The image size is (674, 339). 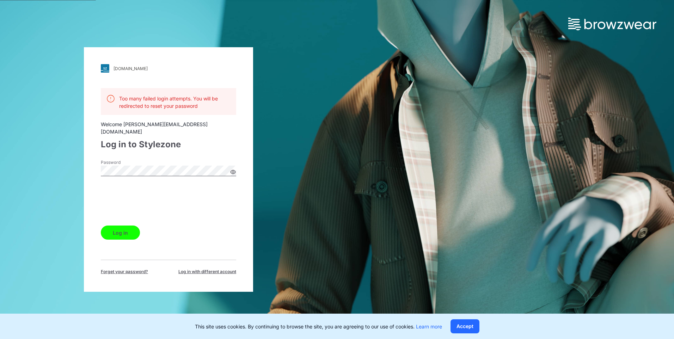 What do you see at coordinates (120, 233) in the screenshot?
I see `button: Log in` at bounding box center [120, 233].